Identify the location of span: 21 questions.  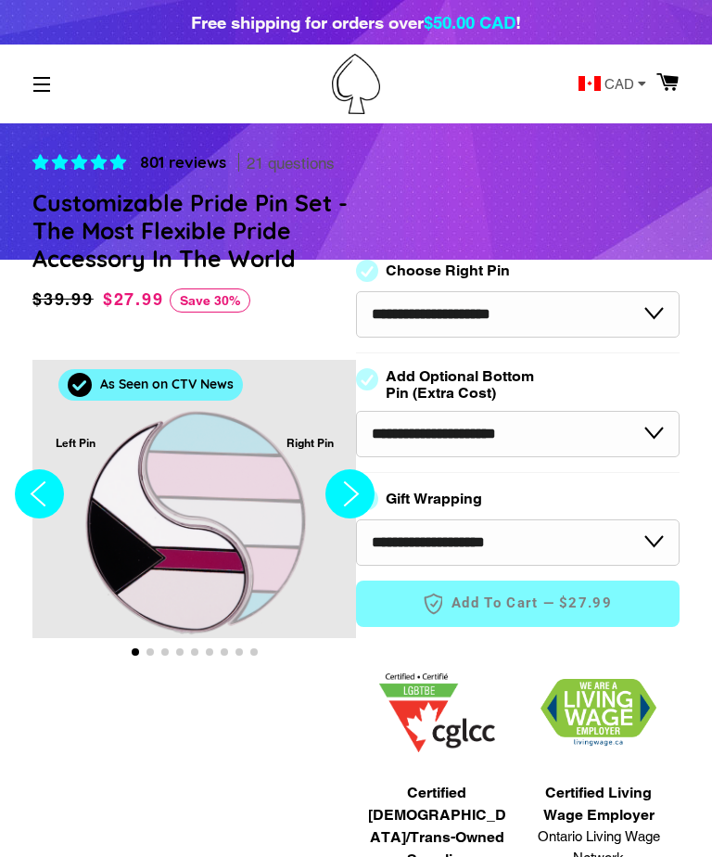
(290, 164).